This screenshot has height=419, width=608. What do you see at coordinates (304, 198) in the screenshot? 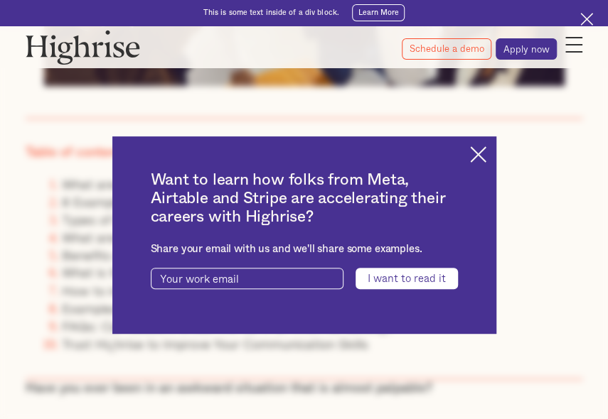
I see `h2: Want to learn how folks from Meta, Airtable and Stripe are accelerating their careers with Highrise?` at bounding box center [304, 198].